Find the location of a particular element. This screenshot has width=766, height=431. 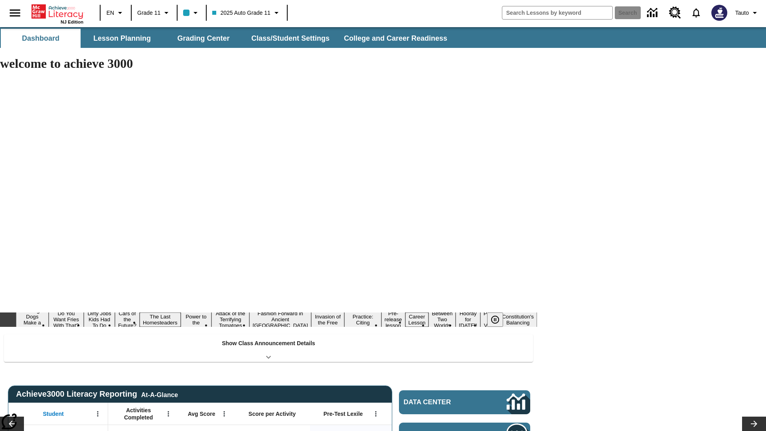

button: Select a new avatar is located at coordinates (720, 13).